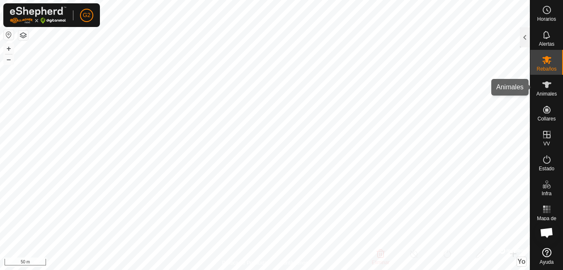 The image size is (563, 270). Describe the element at coordinates (9, 35) in the screenshot. I see `button: Restablecer Mapa` at that location.